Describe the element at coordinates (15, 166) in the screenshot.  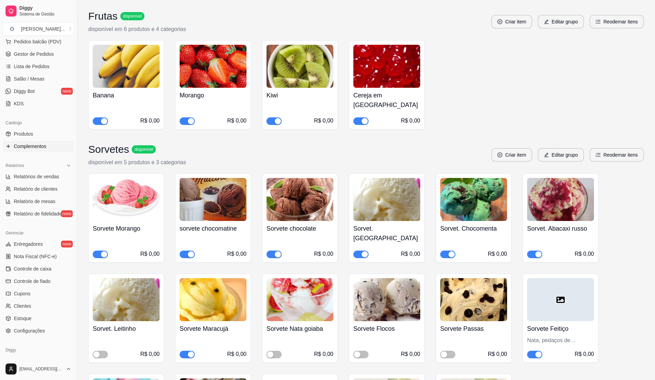
I see `span: Relatórios` at that location.